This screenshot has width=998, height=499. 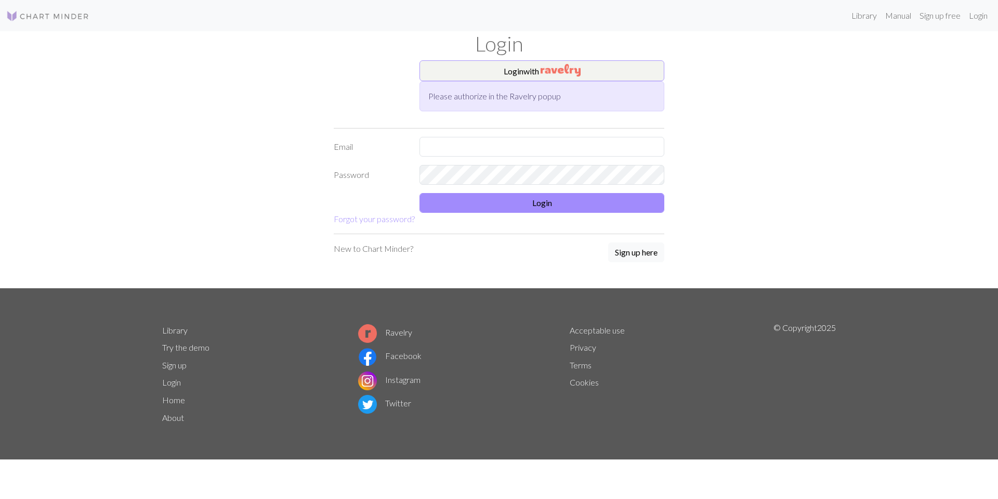 What do you see at coordinates (581, 364) in the screenshot?
I see `a: Terms` at bounding box center [581, 364].